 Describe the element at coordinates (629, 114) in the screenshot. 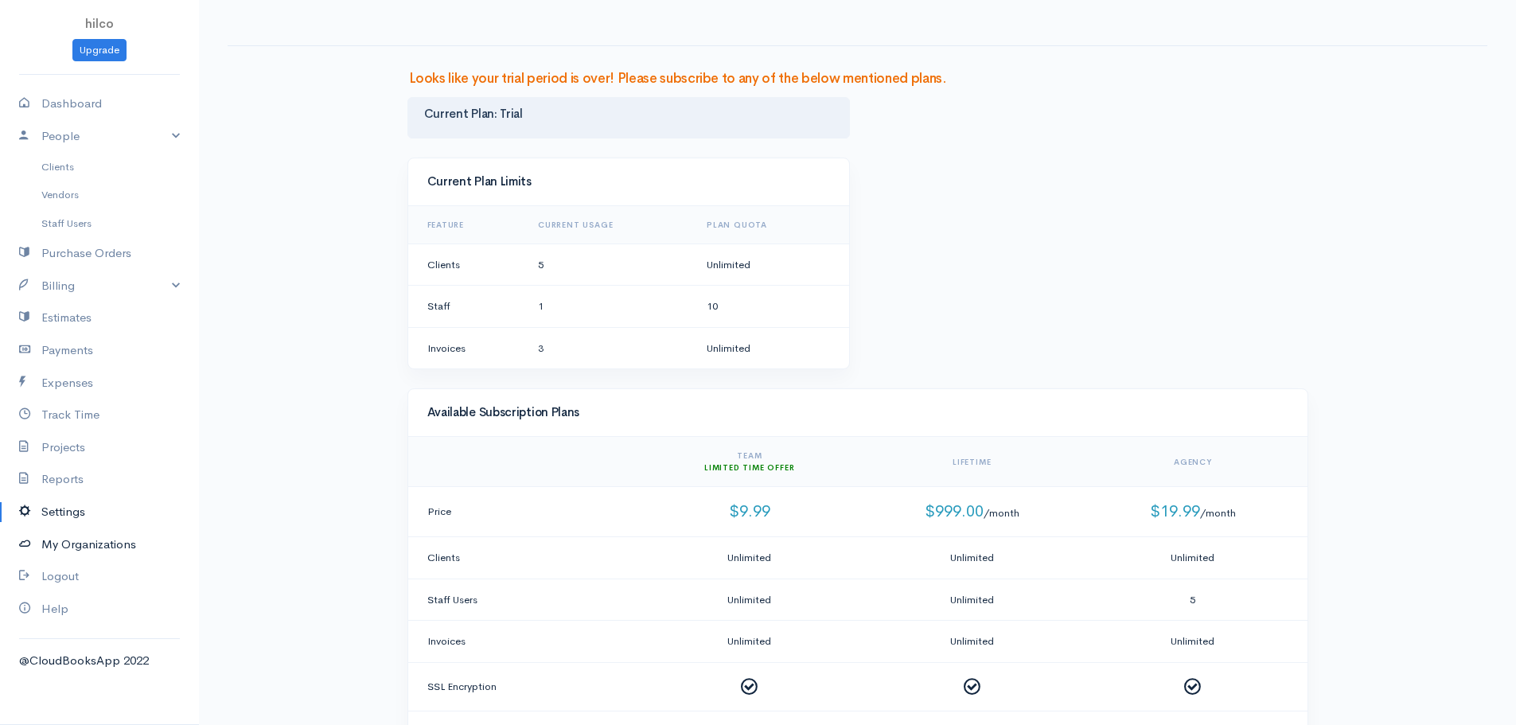

I see `h4: Current Plan: Trial` at that location.